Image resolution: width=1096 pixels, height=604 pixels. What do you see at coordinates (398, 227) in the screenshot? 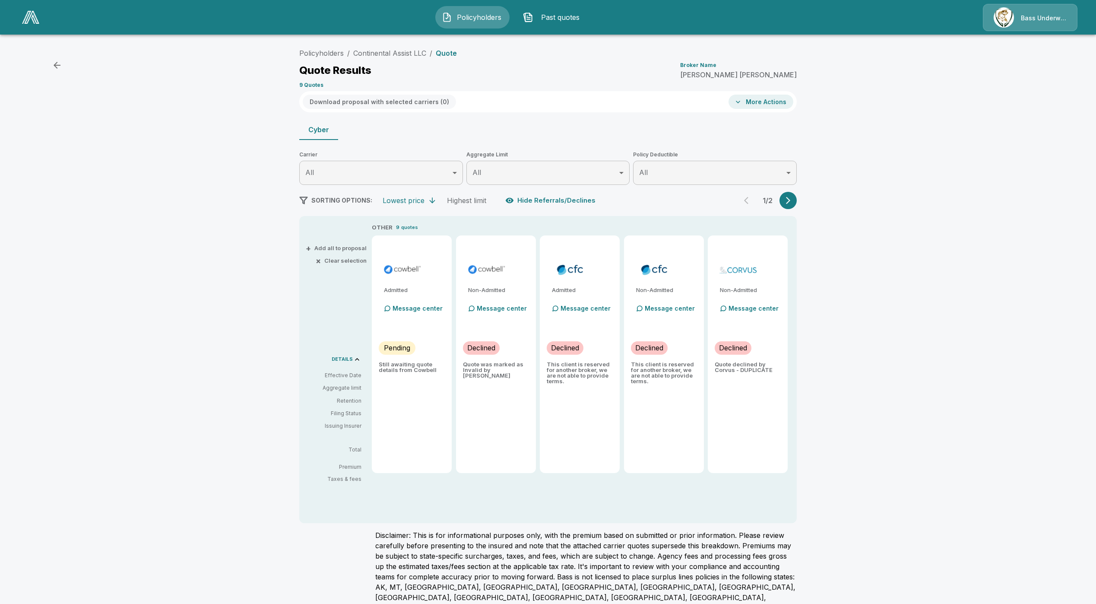
I see `p: 9` at bounding box center [398, 227].